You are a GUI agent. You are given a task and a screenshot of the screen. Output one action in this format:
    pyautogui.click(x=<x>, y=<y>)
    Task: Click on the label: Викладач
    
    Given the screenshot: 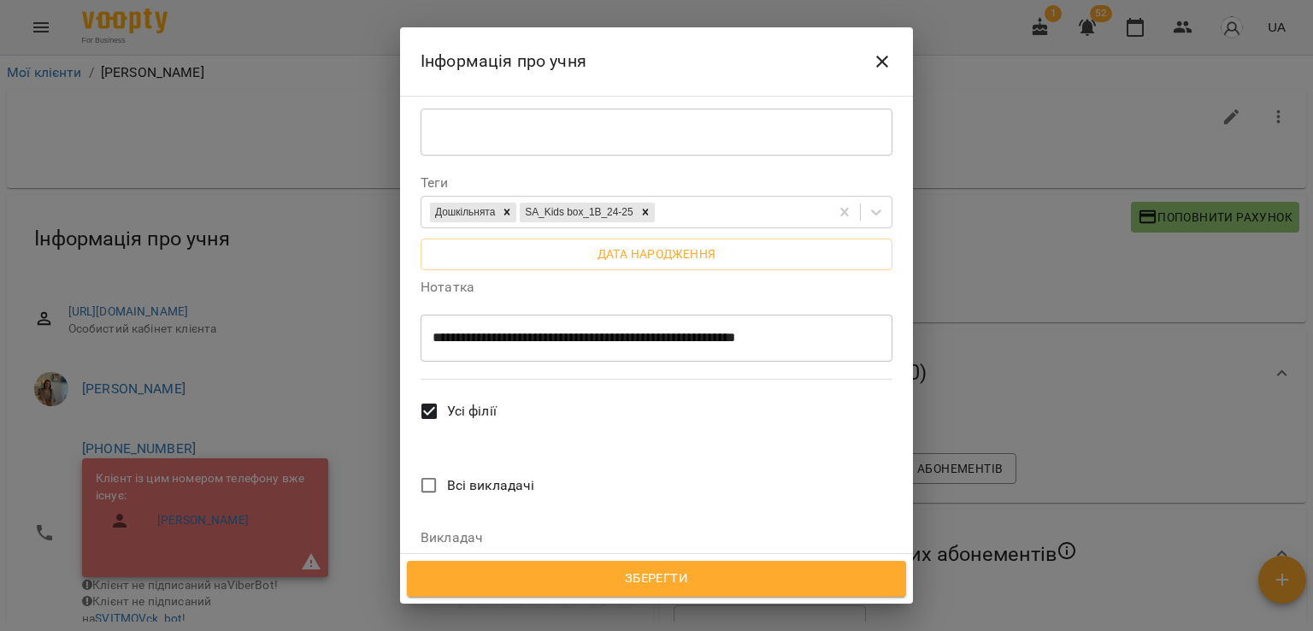 What is the action you would take?
    pyautogui.click(x=656, y=538)
    